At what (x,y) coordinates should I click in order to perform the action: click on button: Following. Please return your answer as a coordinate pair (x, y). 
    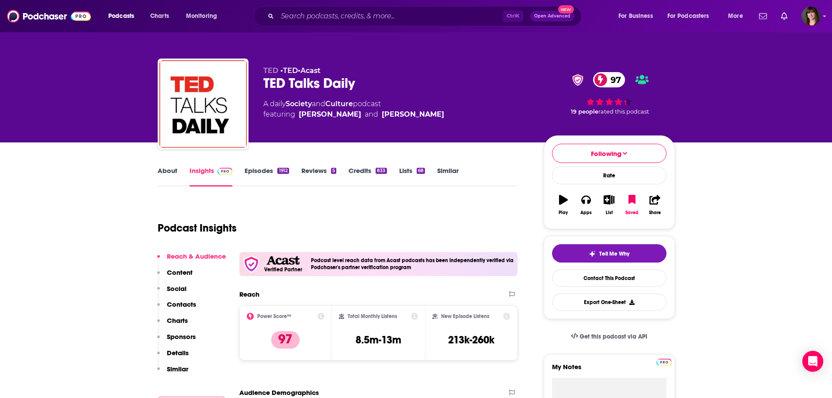
    Looking at the image, I should click on (609, 153).